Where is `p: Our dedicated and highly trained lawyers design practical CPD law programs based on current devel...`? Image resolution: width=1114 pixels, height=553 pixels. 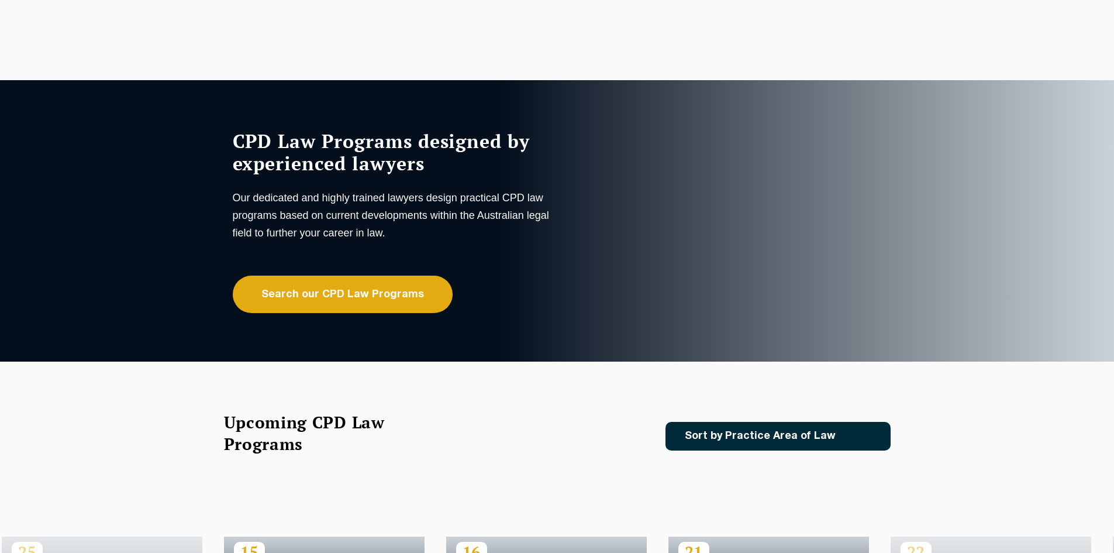
p: Our dedicated and highly trained lawyers design practical CPD law programs based on current devel... is located at coordinates (394, 215).